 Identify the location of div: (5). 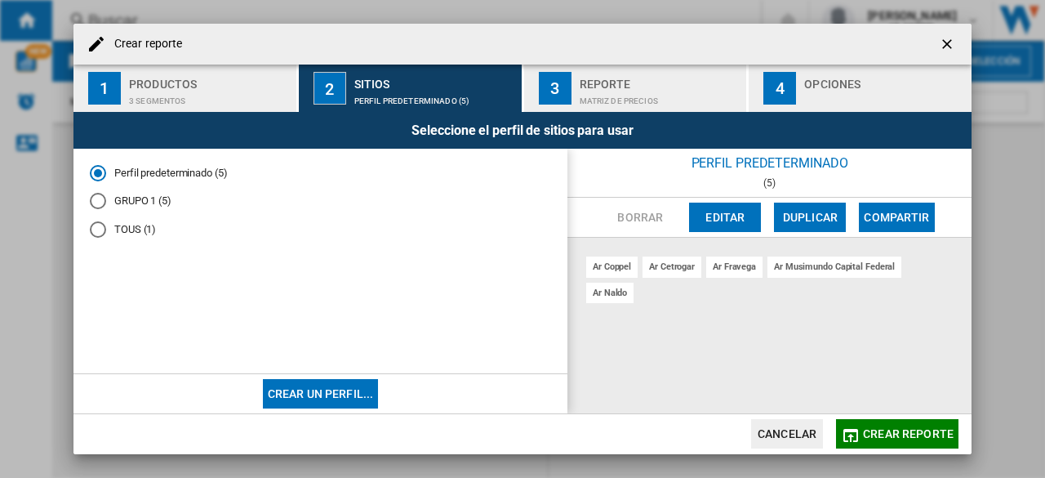
(769, 183).